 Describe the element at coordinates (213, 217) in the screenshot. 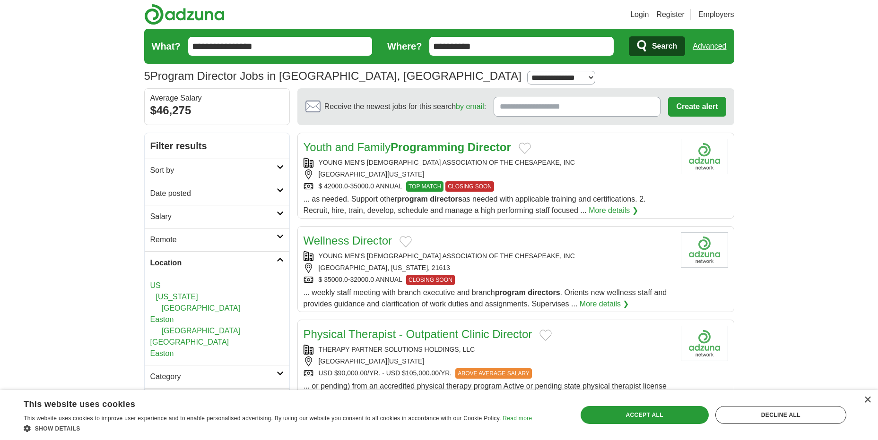

I see `h2: Salary` at that location.